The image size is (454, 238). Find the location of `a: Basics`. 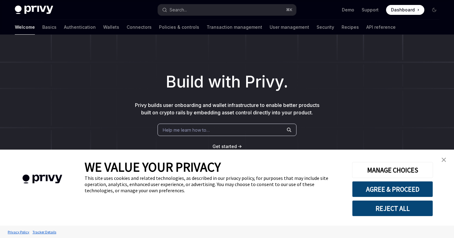

a: Basics is located at coordinates (49, 27).